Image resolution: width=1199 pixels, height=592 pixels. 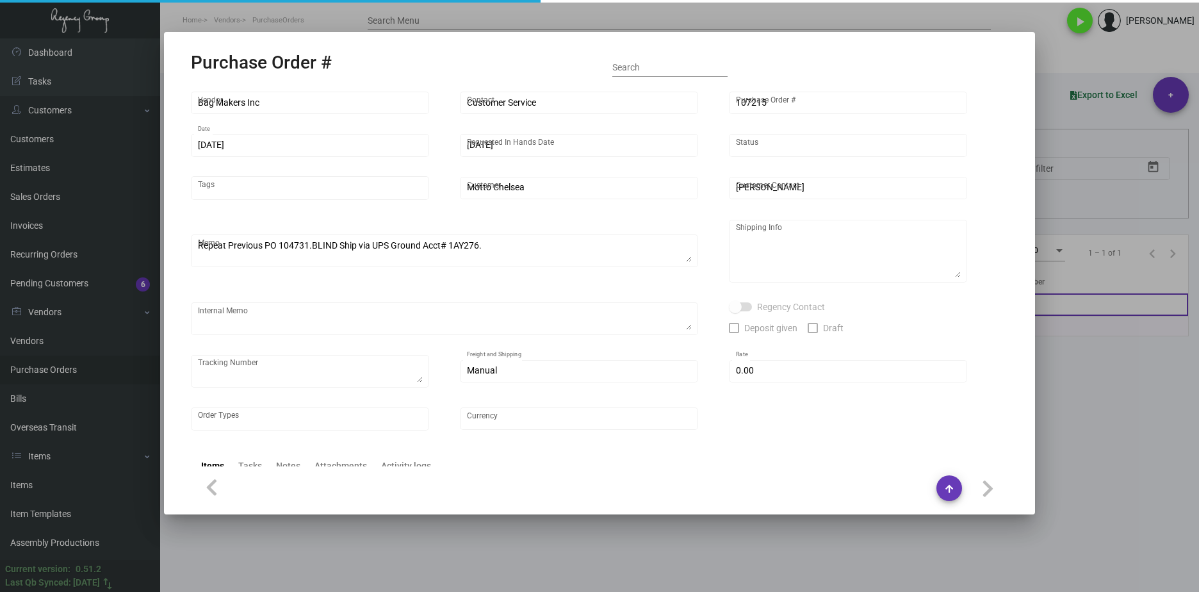 I want to click on span: Regency Contact, so click(x=791, y=307).